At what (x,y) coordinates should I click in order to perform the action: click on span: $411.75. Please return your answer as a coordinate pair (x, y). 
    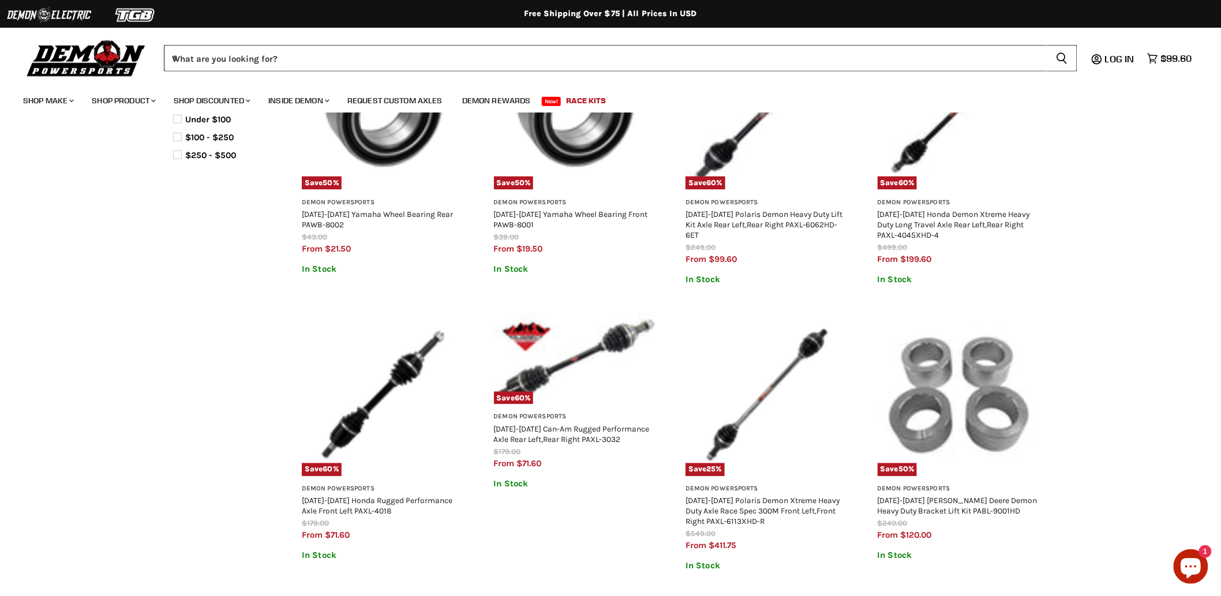
    Looking at the image, I should click on (723, 546).